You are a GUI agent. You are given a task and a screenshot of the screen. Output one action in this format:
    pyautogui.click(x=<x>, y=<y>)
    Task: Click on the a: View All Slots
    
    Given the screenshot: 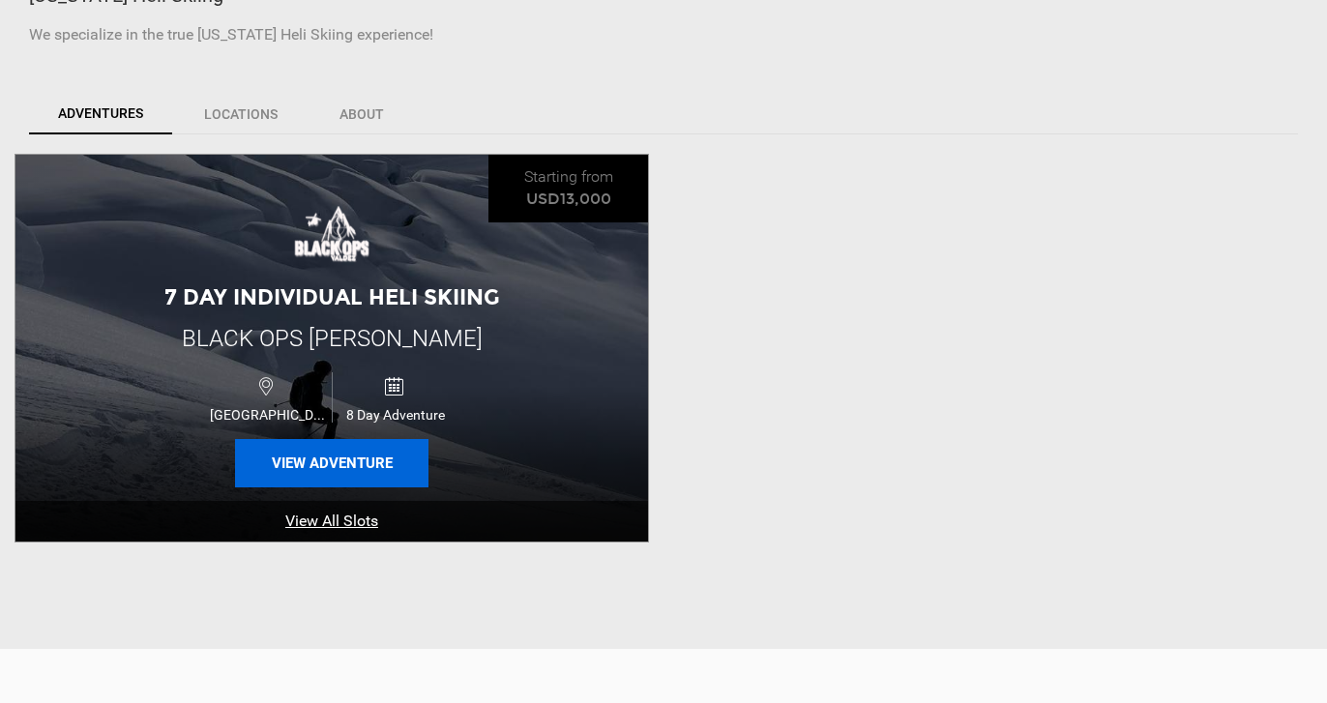 What is the action you would take?
    pyautogui.click(x=332, y=521)
    